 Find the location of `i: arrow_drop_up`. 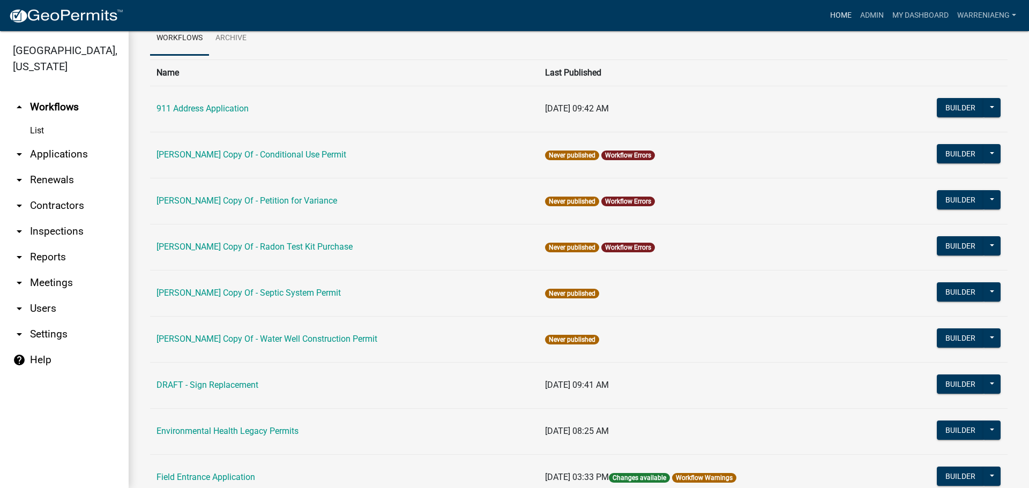

i: arrow_drop_up is located at coordinates (19, 107).